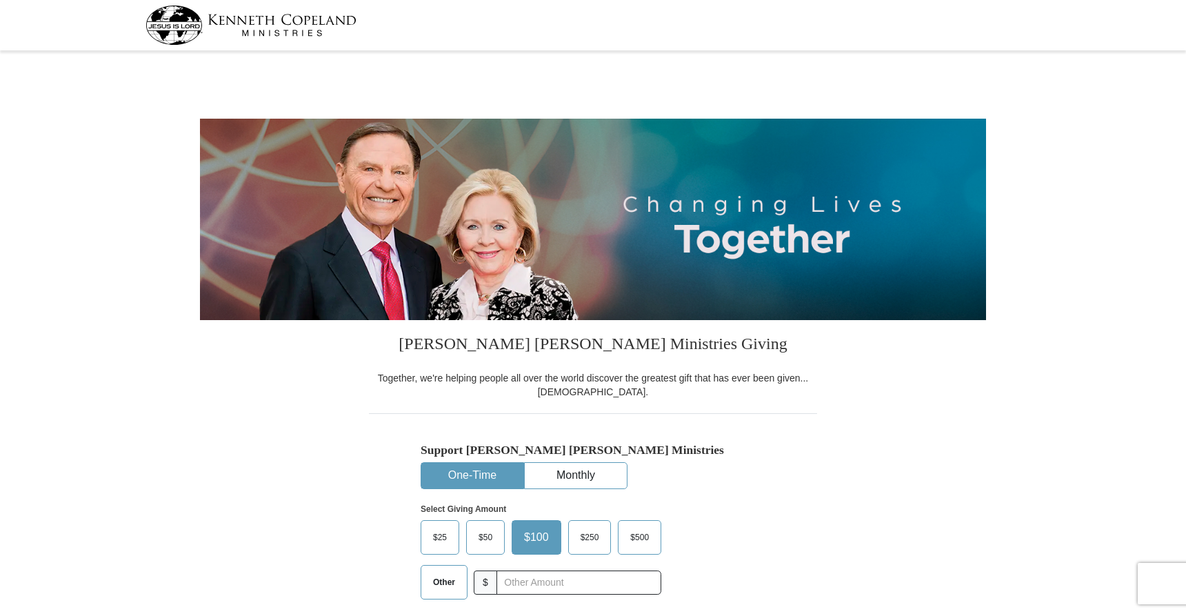 The width and height of the screenshot is (1186, 614). Describe the element at coordinates (440, 537) in the screenshot. I see `span: $25` at that location.